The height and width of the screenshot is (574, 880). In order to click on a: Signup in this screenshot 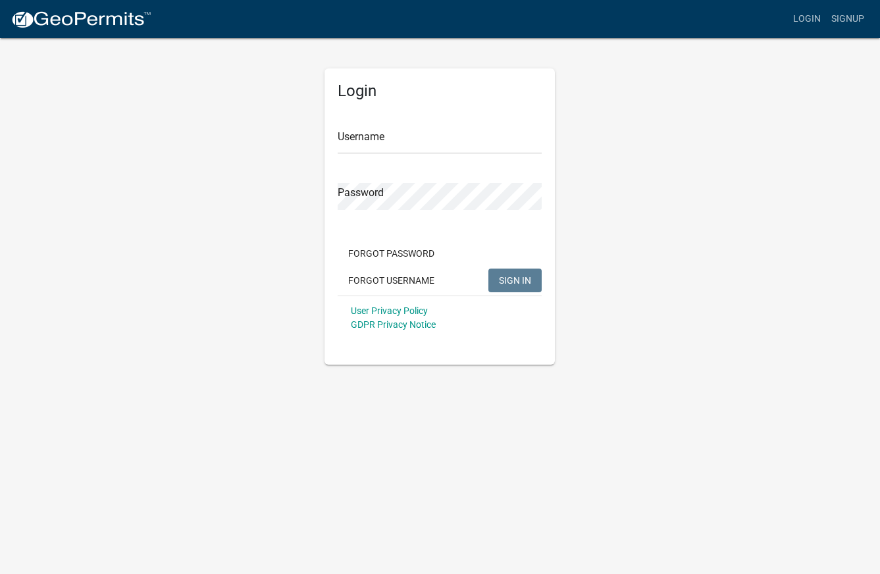, I will do `click(848, 19)`.